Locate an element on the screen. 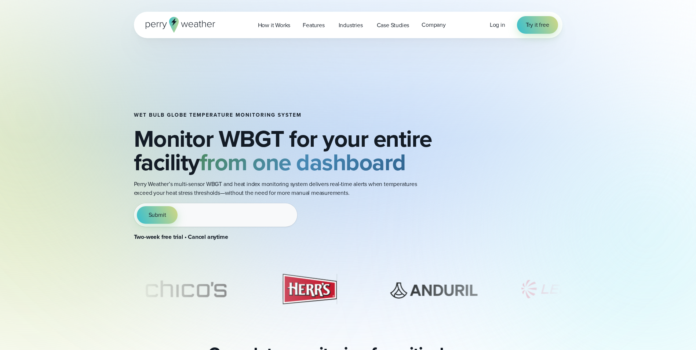  span: Company is located at coordinates (434, 25).